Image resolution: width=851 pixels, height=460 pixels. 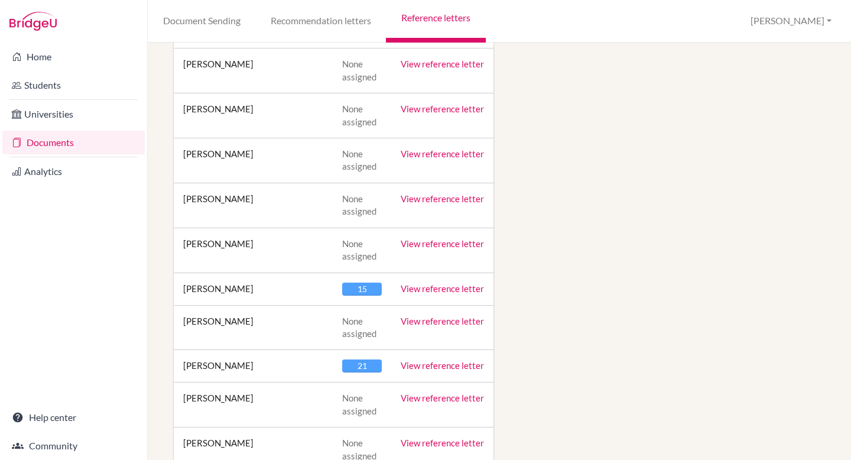 I want to click on div: 15, so click(x=362, y=289).